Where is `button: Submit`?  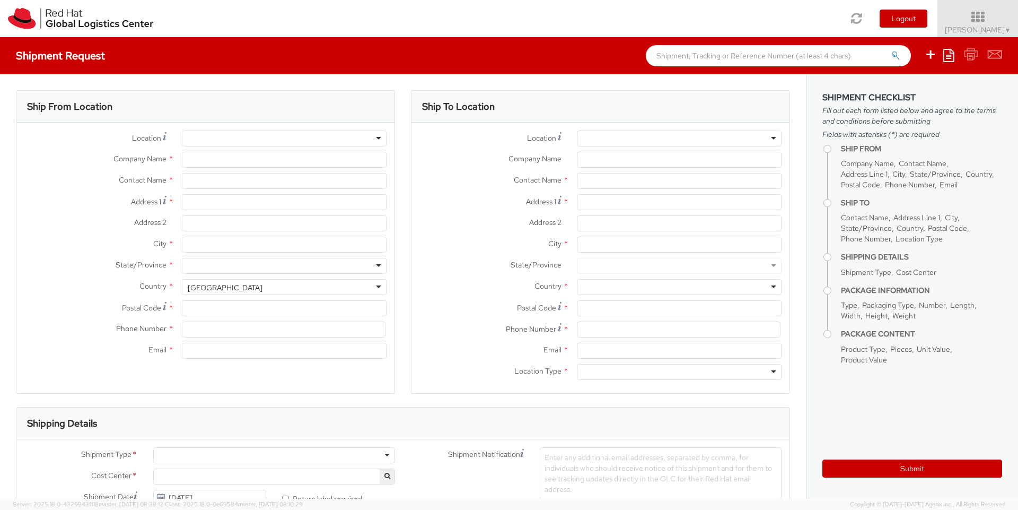 button: Submit is located at coordinates (912, 468).